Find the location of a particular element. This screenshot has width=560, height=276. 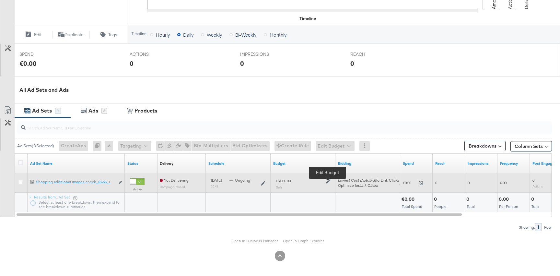

div: Timeline: is located at coordinates (139, 34).